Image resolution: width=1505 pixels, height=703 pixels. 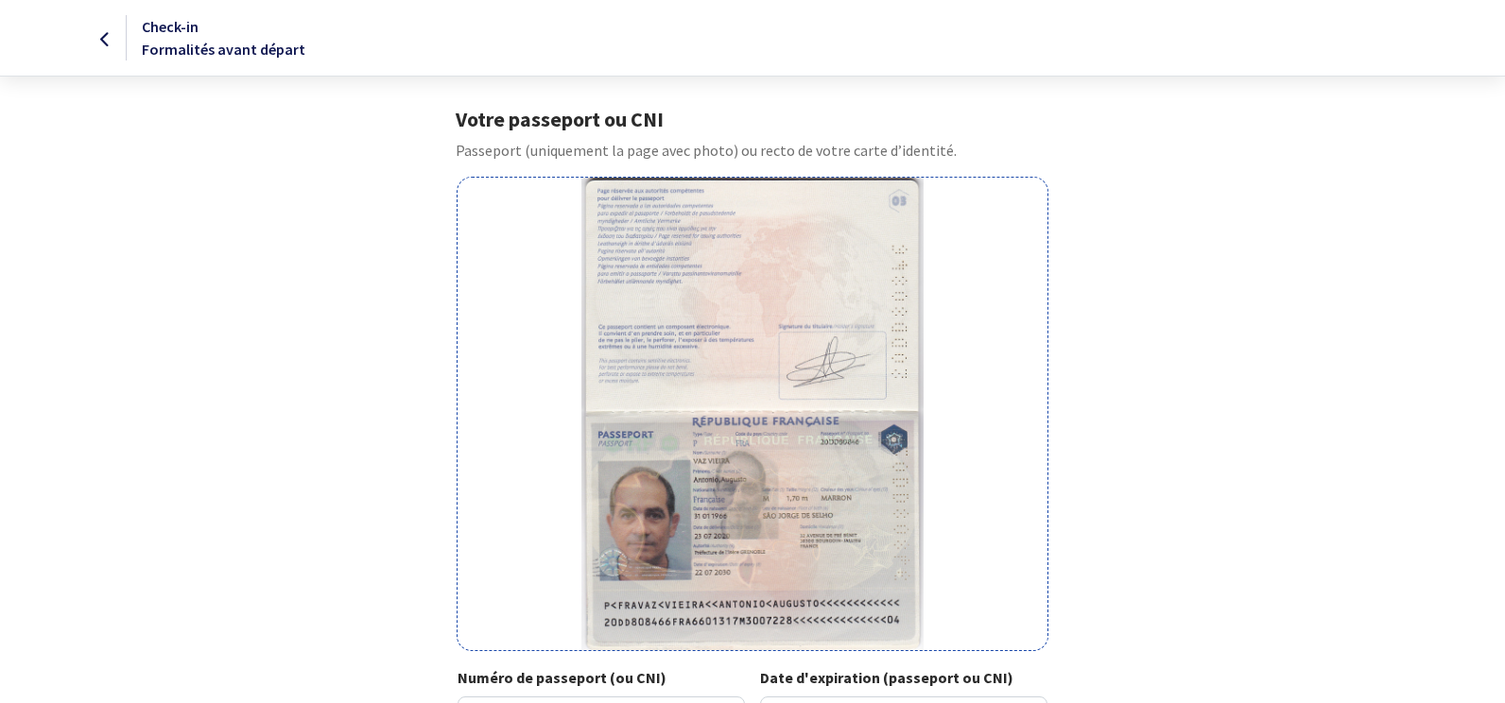 What do you see at coordinates (752, 414) in the screenshot?
I see `img: vaz-vieira-antonio-augusto.jpg` at bounding box center [752, 414].